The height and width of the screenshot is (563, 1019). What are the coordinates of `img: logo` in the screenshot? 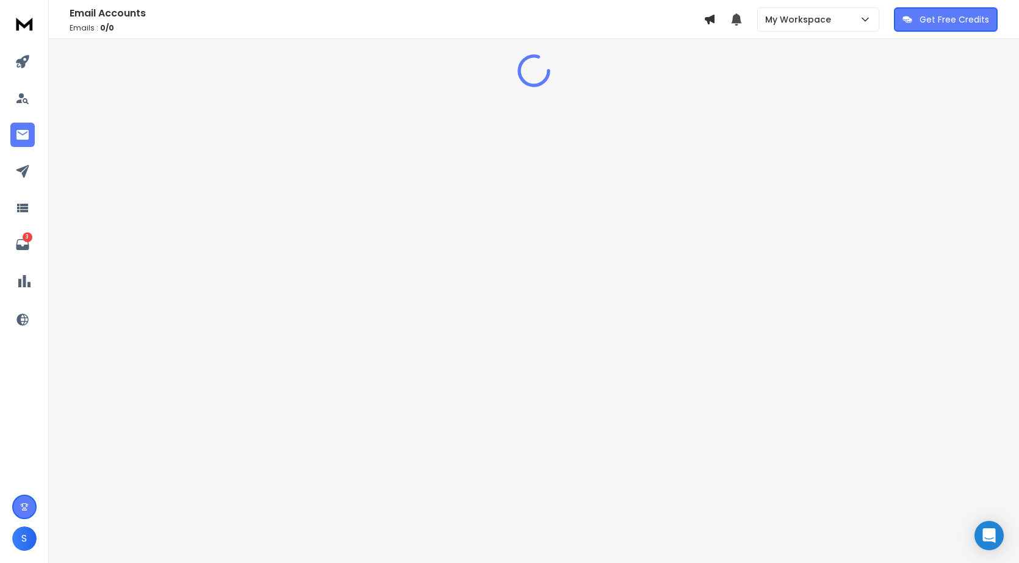 It's located at (24, 23).